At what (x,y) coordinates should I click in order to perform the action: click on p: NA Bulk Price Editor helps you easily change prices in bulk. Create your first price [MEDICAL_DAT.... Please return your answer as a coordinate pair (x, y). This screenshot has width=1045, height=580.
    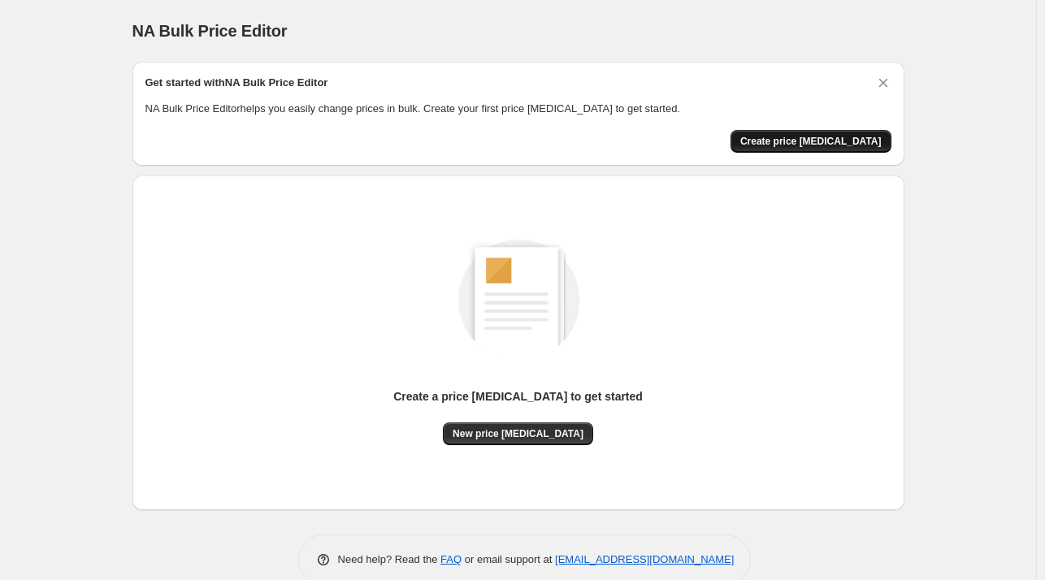
    Looking at the image, I should click on (518, 109).